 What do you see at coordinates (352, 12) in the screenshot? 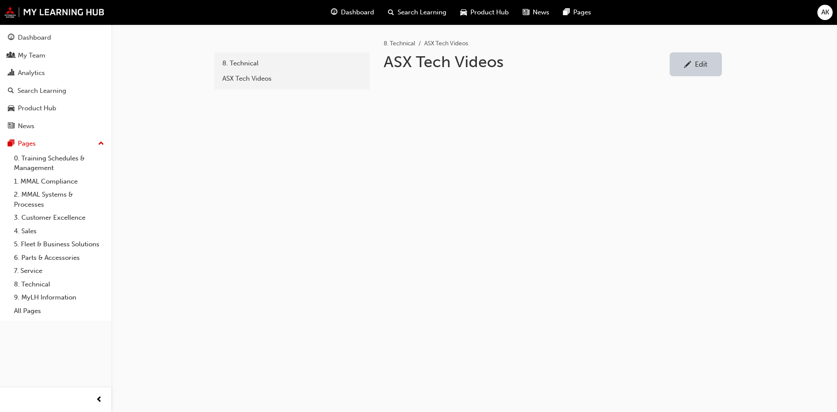
I see `a: guage-iconDashboard` at bounding box center [352, 12].